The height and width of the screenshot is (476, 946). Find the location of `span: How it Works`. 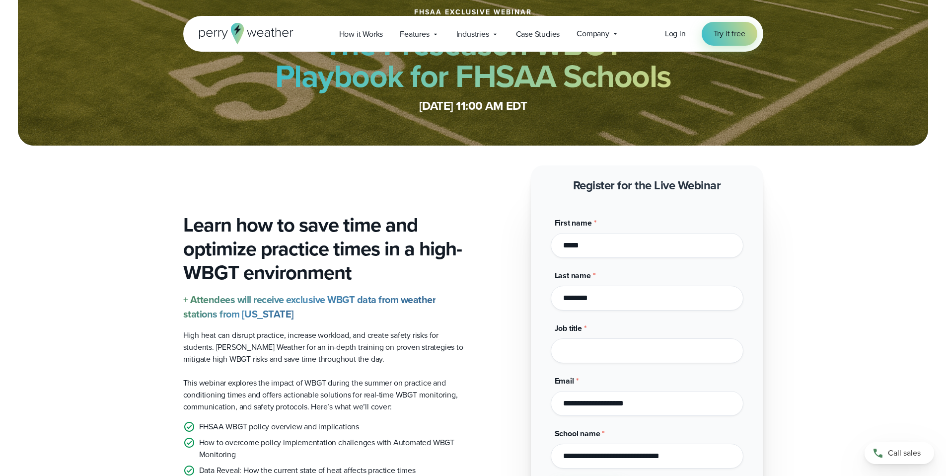

span: How it Works is located at coordinates (361, 34).